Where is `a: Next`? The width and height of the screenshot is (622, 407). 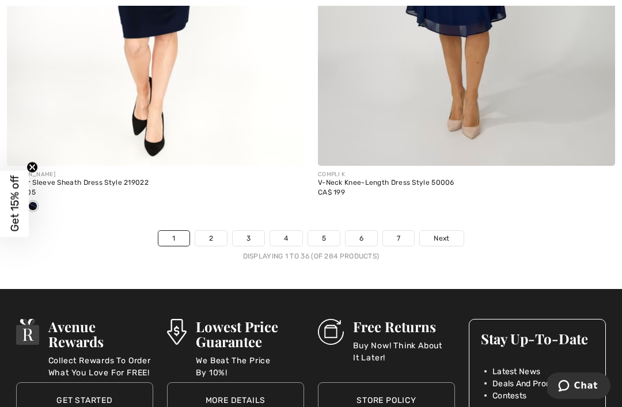 a: Next is located at coordinates (441, 239).